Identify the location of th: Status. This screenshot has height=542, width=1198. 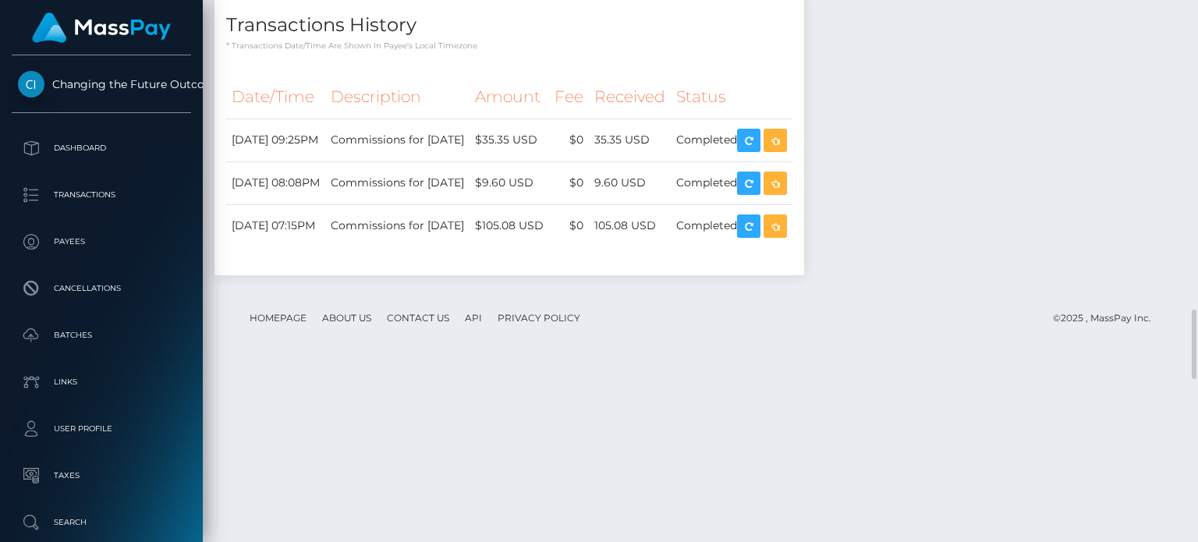
(732, 97).